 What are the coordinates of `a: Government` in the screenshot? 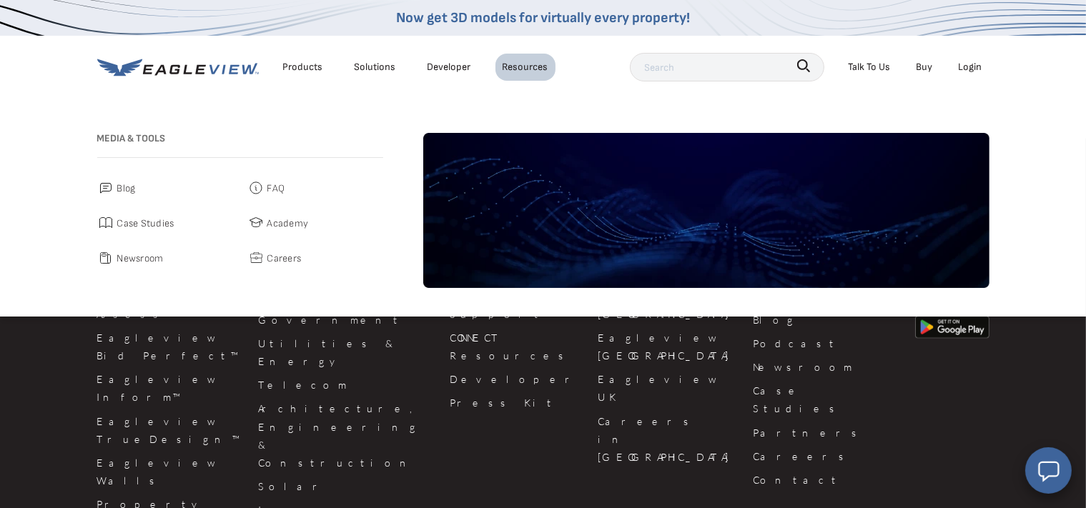 It's located at (345, 319).